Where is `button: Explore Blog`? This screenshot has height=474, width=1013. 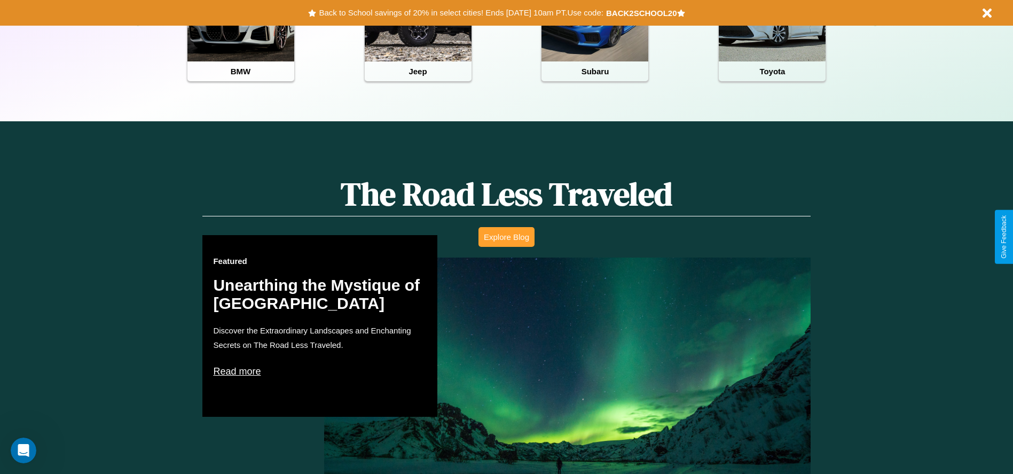 button: Explore Blog is located at coordinates (506, 237).